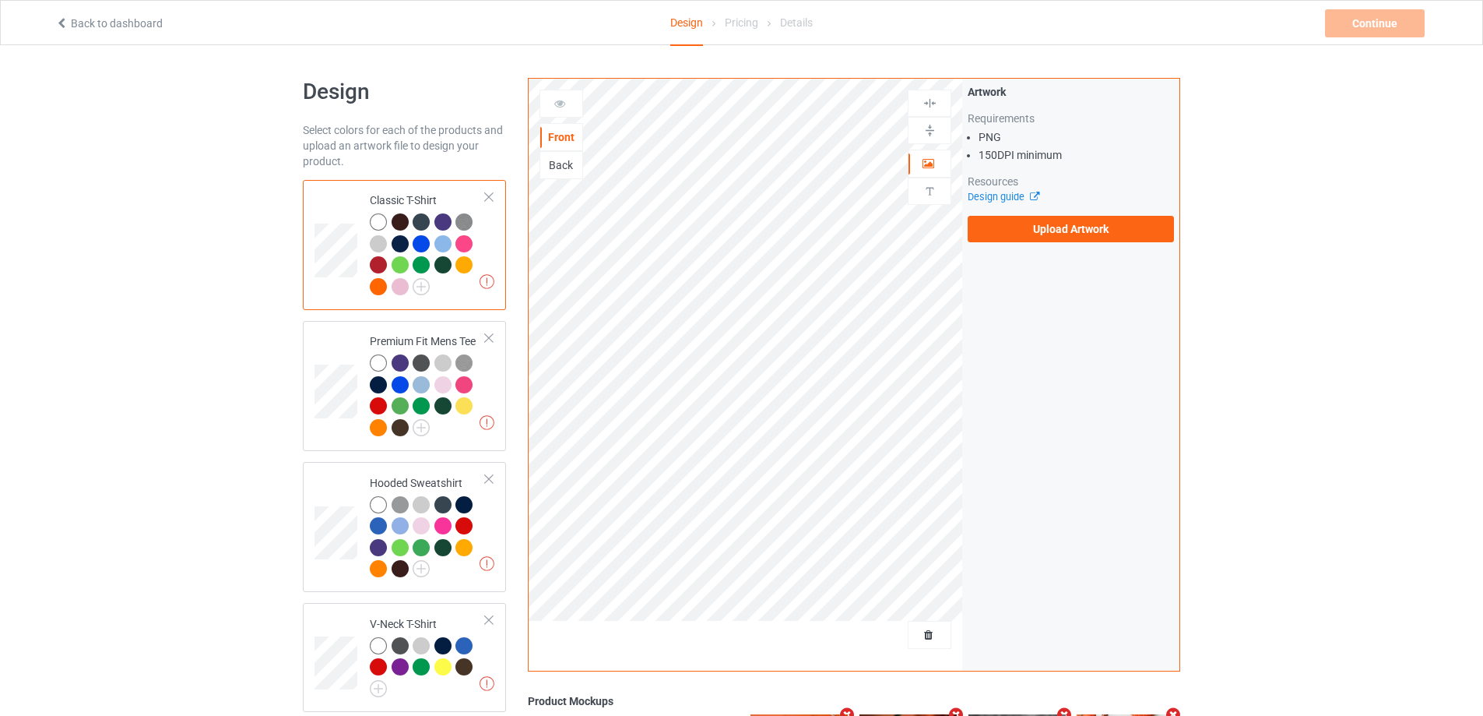 This screenshot has height=716, width=1483. What do you see at coordinates (1071, 181) in the screenshot?
I see `div: Resources` at bounding box center [1071, 181].